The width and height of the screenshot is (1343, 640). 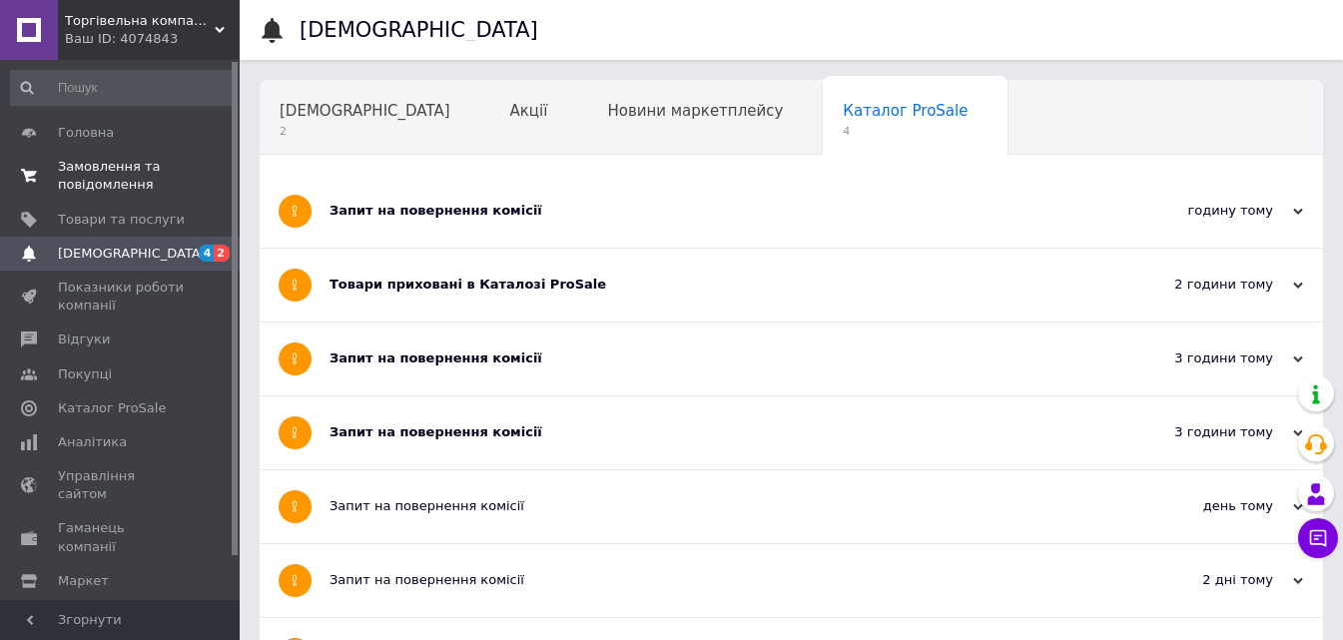 What do you see at coordinates (121, 176) in the screenshot?
I see `span: Замовлення та повідомлення` at bounding box center [121, 176].